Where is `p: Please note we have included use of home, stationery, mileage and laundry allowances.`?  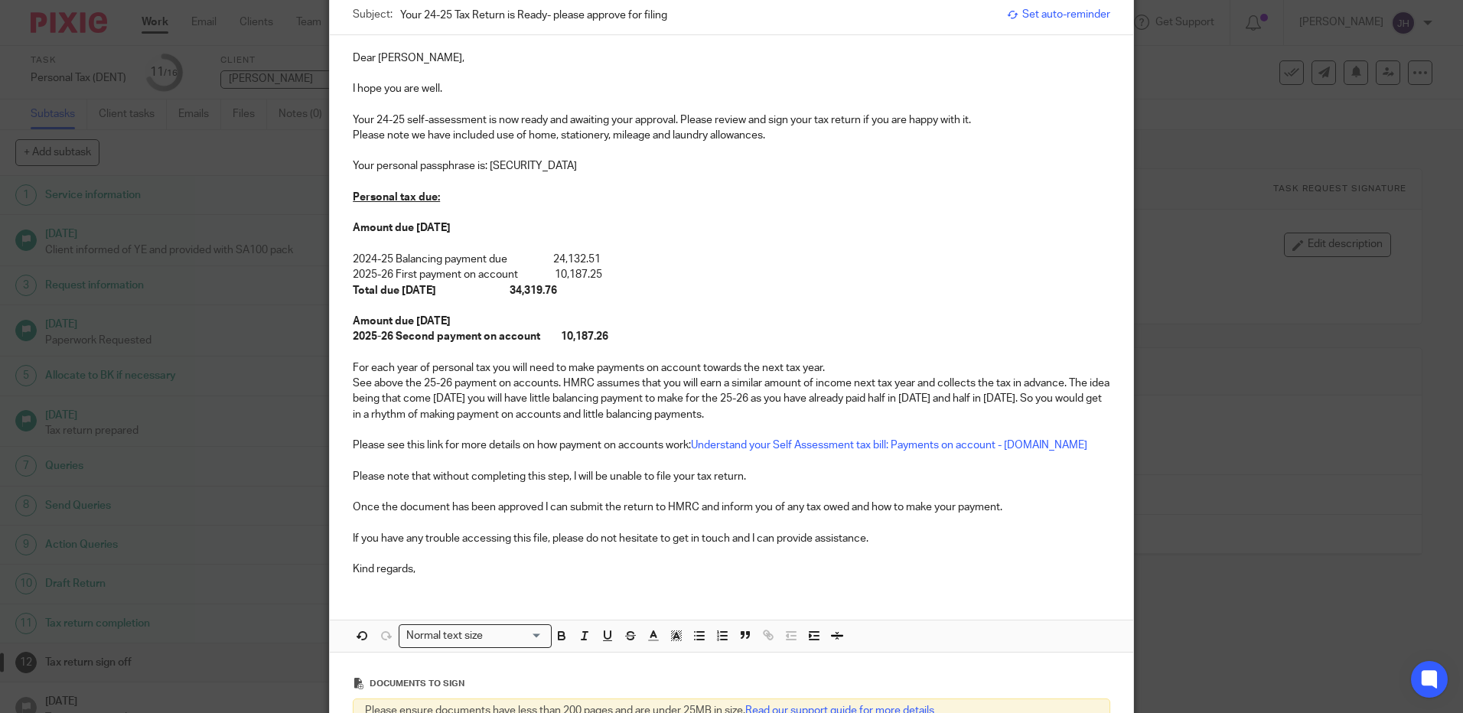 p: Please note we have included use of home, stationery, mileage and laundry allowances. is located at coordinates (731, 135).